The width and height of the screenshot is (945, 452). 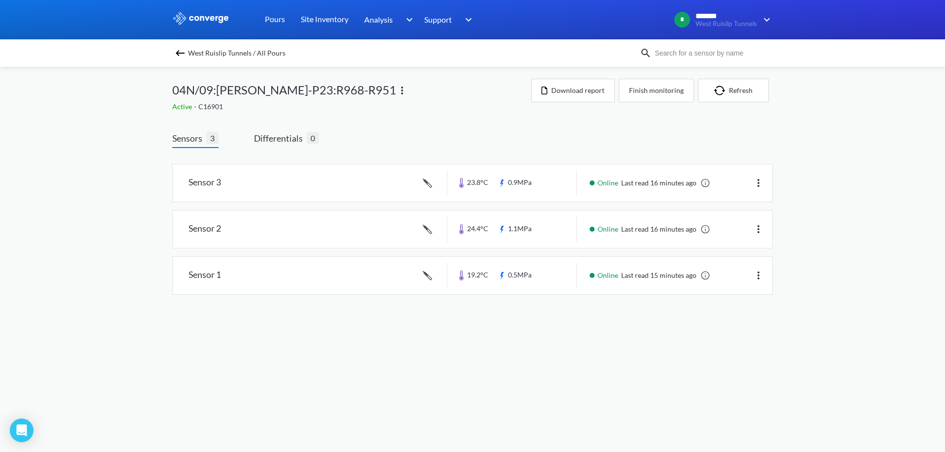 What do you see at coordinates (573, 91) in the screenshot?
I see `button: Download report` at bounding box center [573, 91].